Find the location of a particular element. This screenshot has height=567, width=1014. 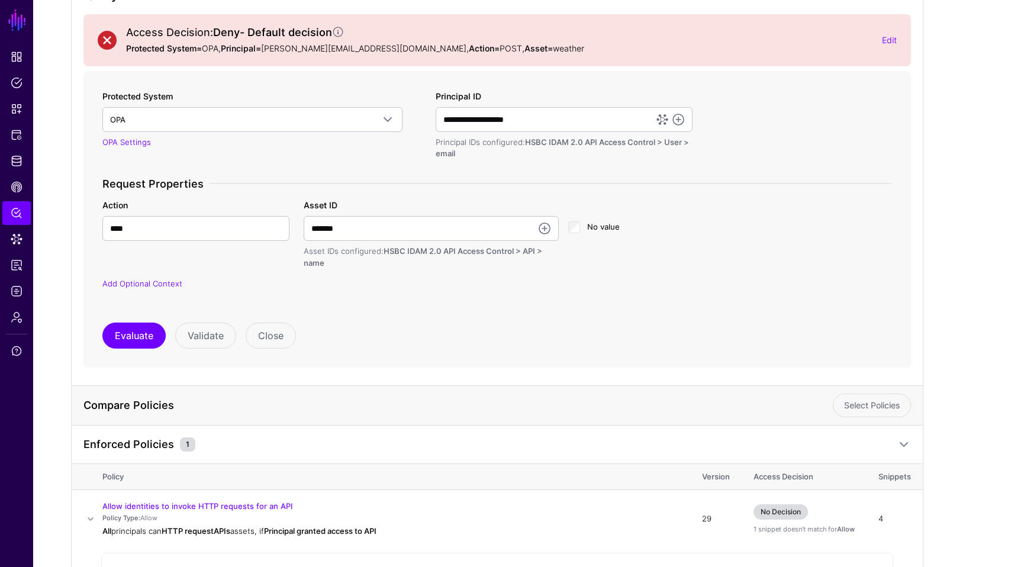

a: Policy Lens is located at coordinates (17, 213).